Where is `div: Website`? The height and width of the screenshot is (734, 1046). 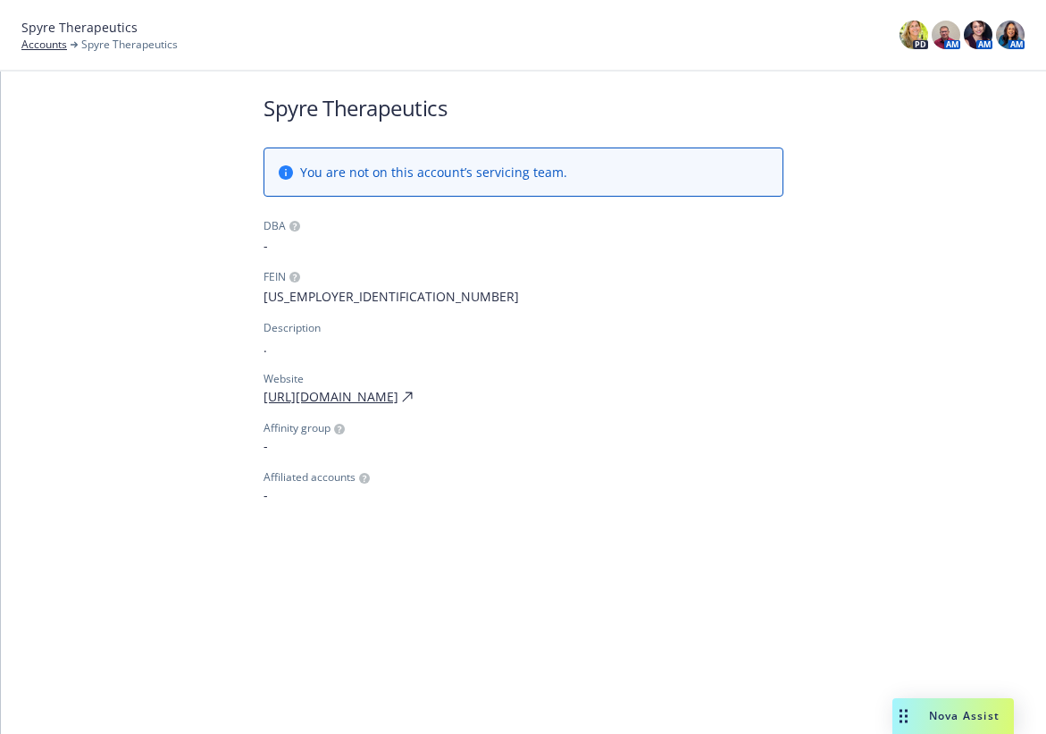 div: Website is located at coordinates (524, 379).